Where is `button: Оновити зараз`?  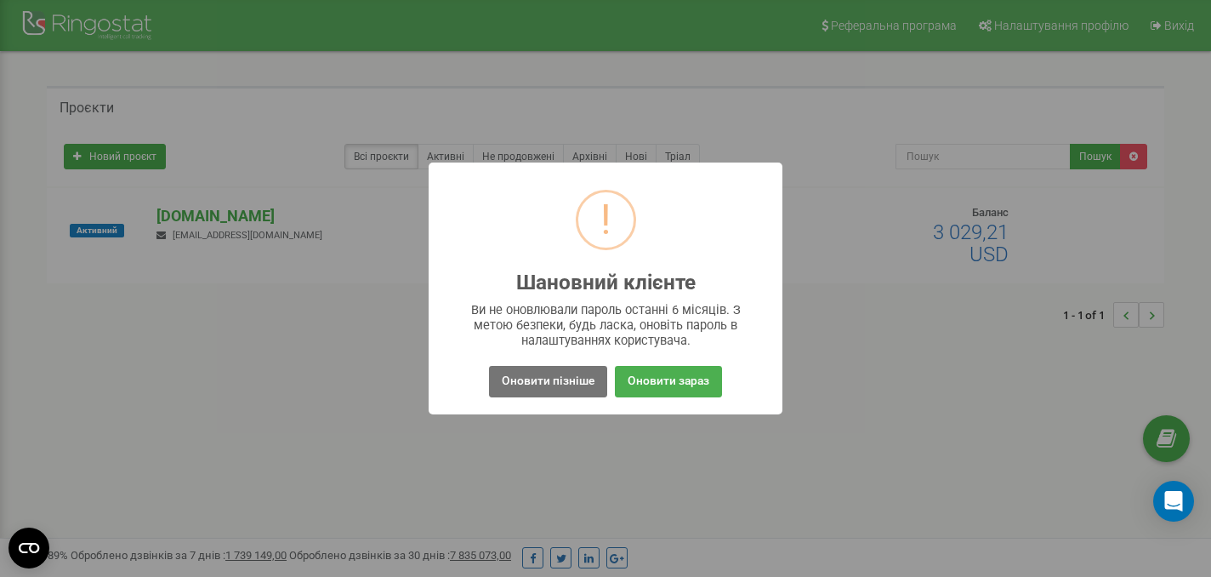
button: Оновити зараз is located at coordinates (669, 381).